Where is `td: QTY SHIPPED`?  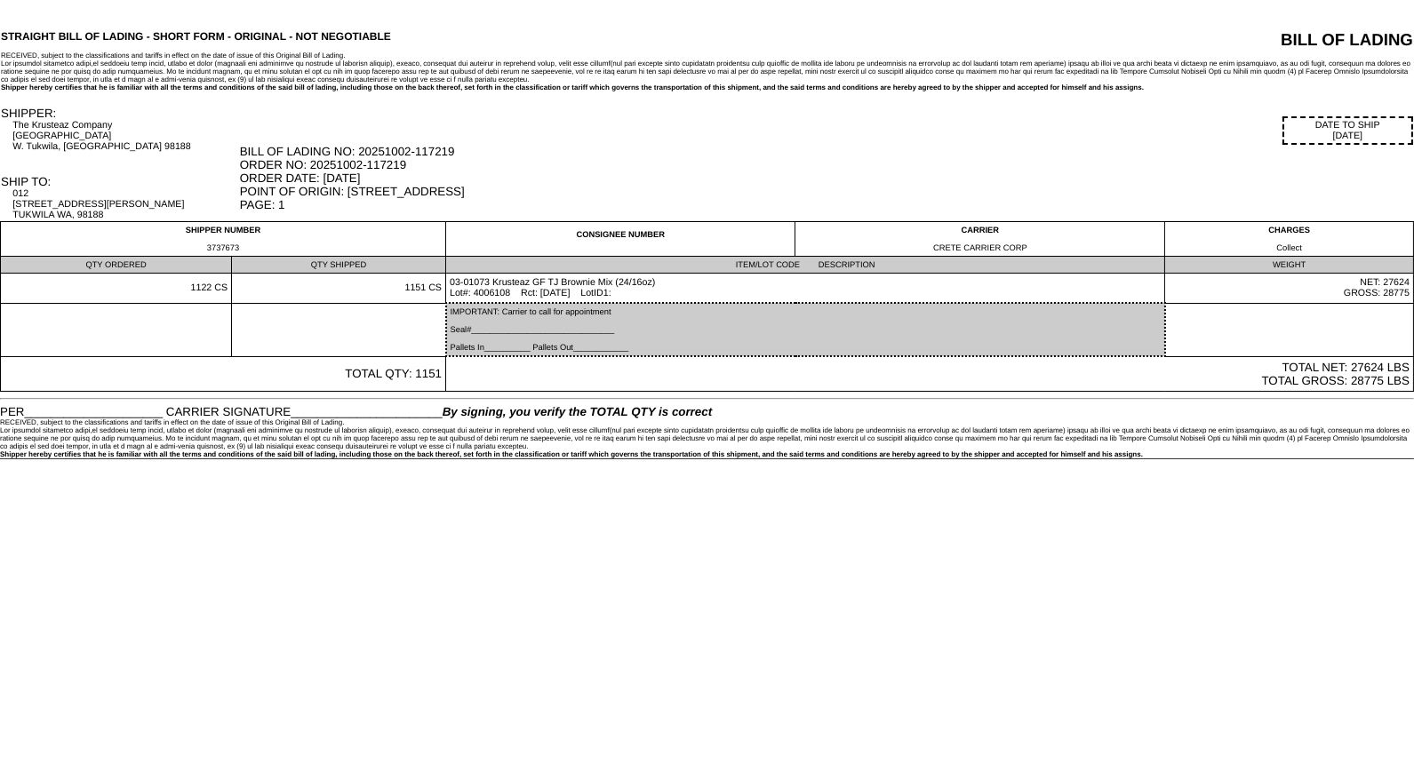 td: QTY SHIPPED is located at coordinates (339, 265).